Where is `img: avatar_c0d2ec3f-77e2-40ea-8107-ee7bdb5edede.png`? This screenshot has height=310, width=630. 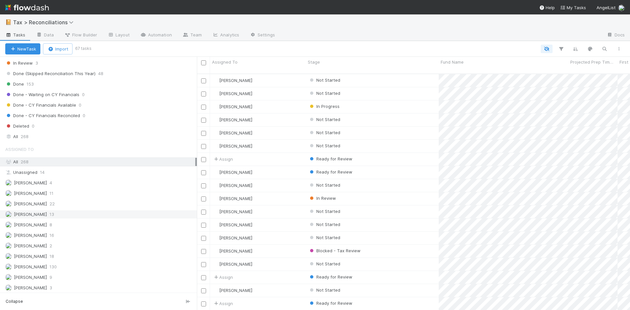 img: avatar_c0d2ec3f-77e2-40ea-8107-ee7bdb5edede.png is located at coordinates (9, 246).